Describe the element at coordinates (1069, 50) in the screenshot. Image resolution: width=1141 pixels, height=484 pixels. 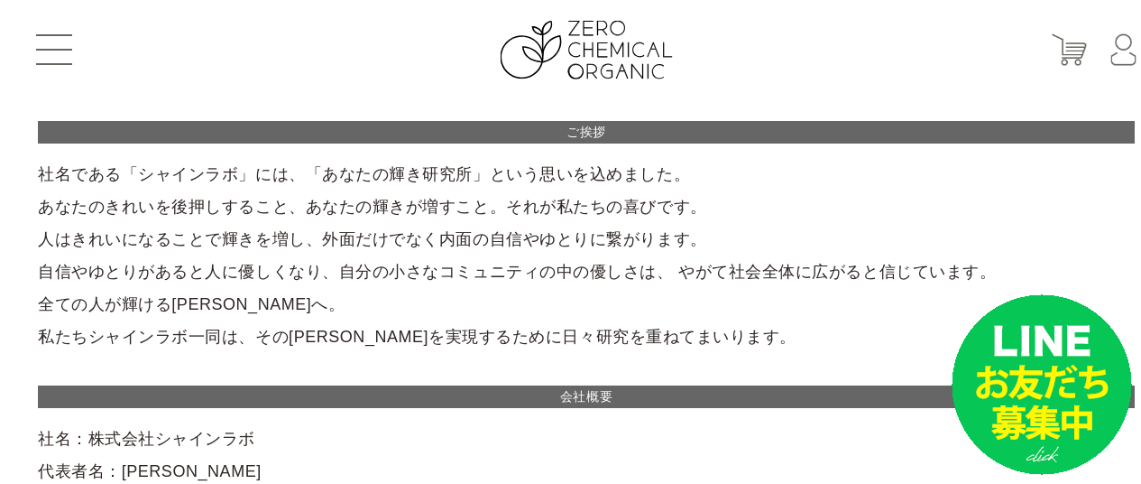
I see `img: カート` at that location.